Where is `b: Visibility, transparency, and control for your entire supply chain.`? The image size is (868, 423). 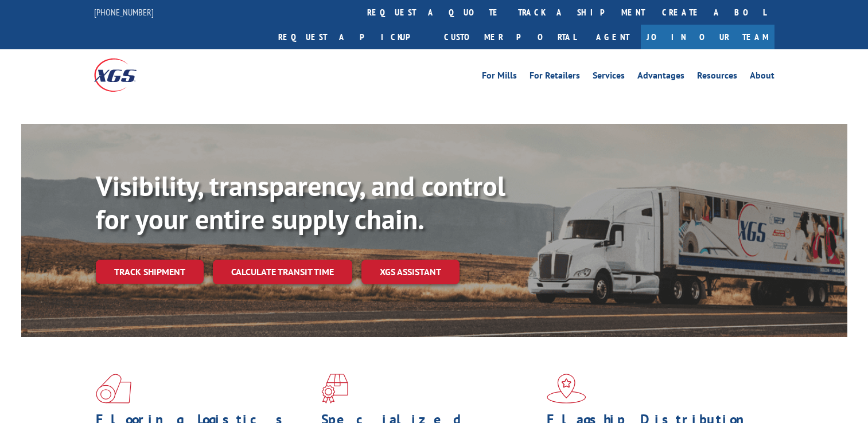 b: Visibility, transparency, and control for your entire supply chain. is located at coordinates (300, 202).